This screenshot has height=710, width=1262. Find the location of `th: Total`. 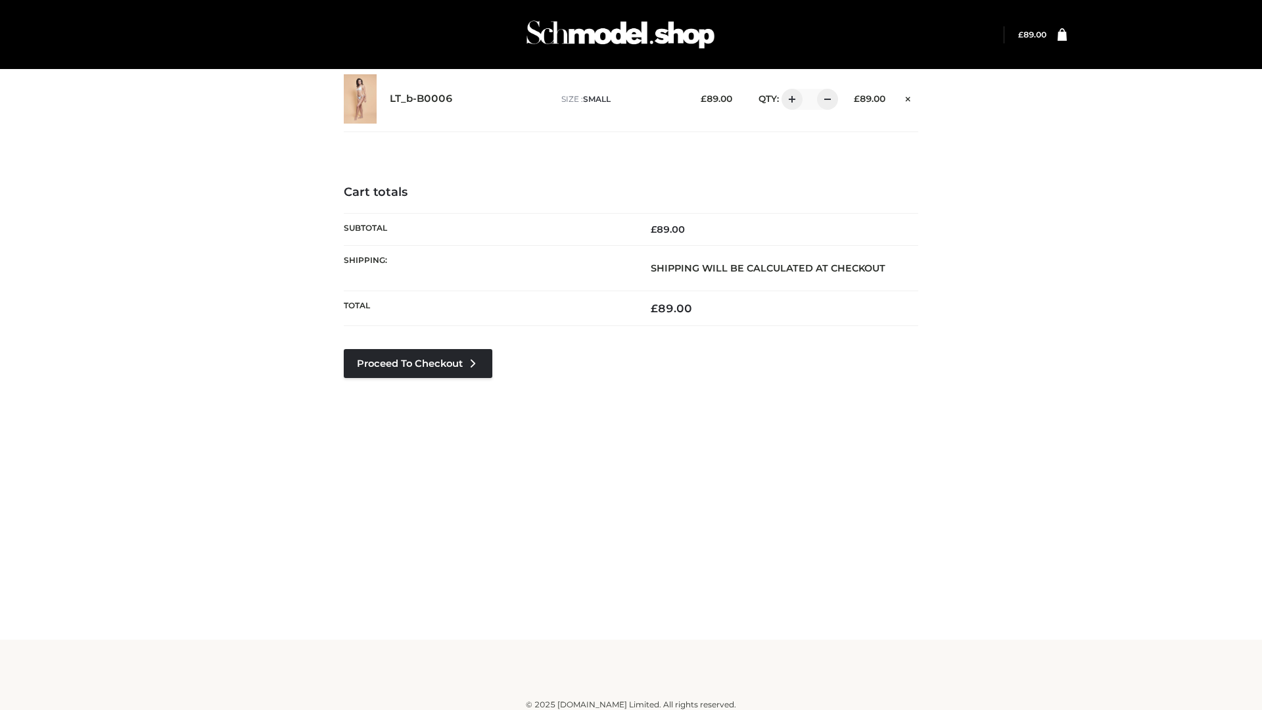

th: Total is located at coordinates (487, 308).